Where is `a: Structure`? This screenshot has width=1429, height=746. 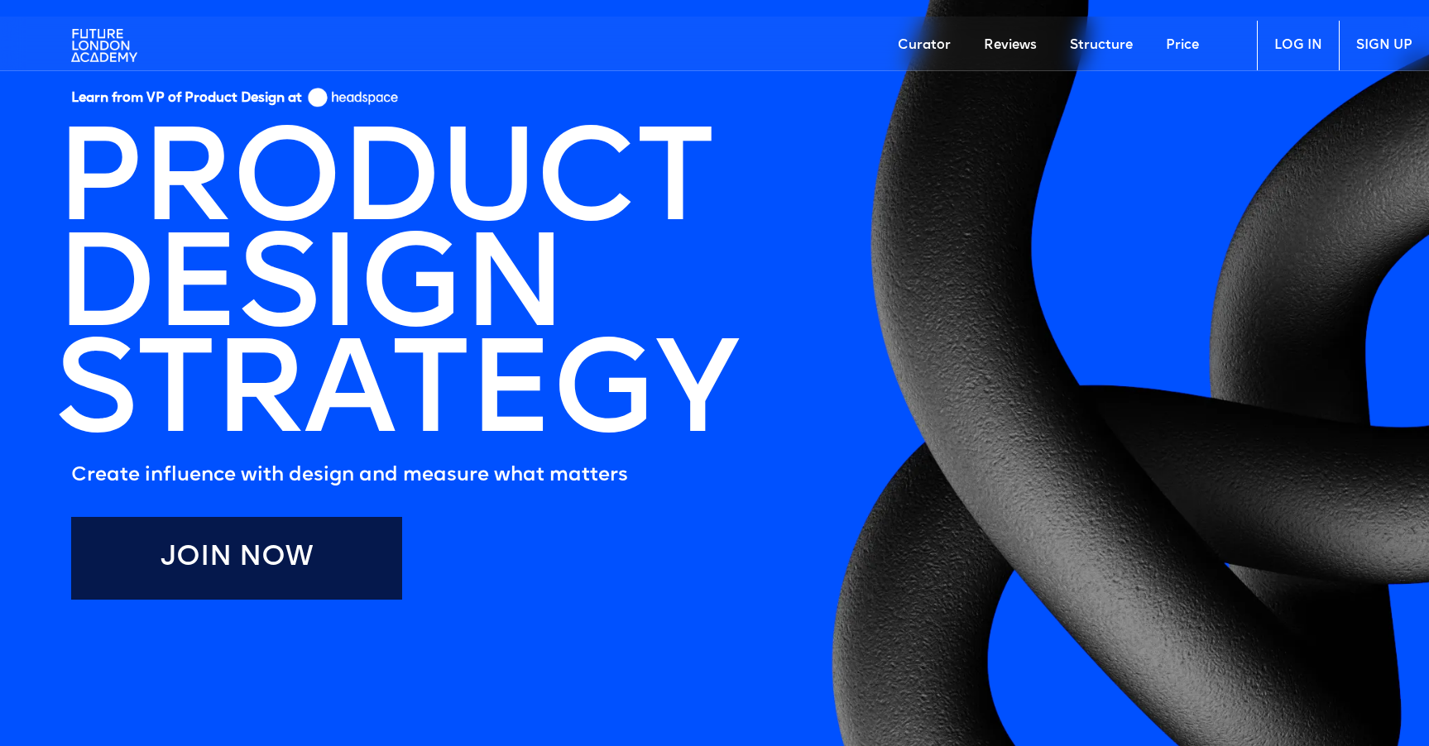
a: Structure is located at coordinates (1101, 45).